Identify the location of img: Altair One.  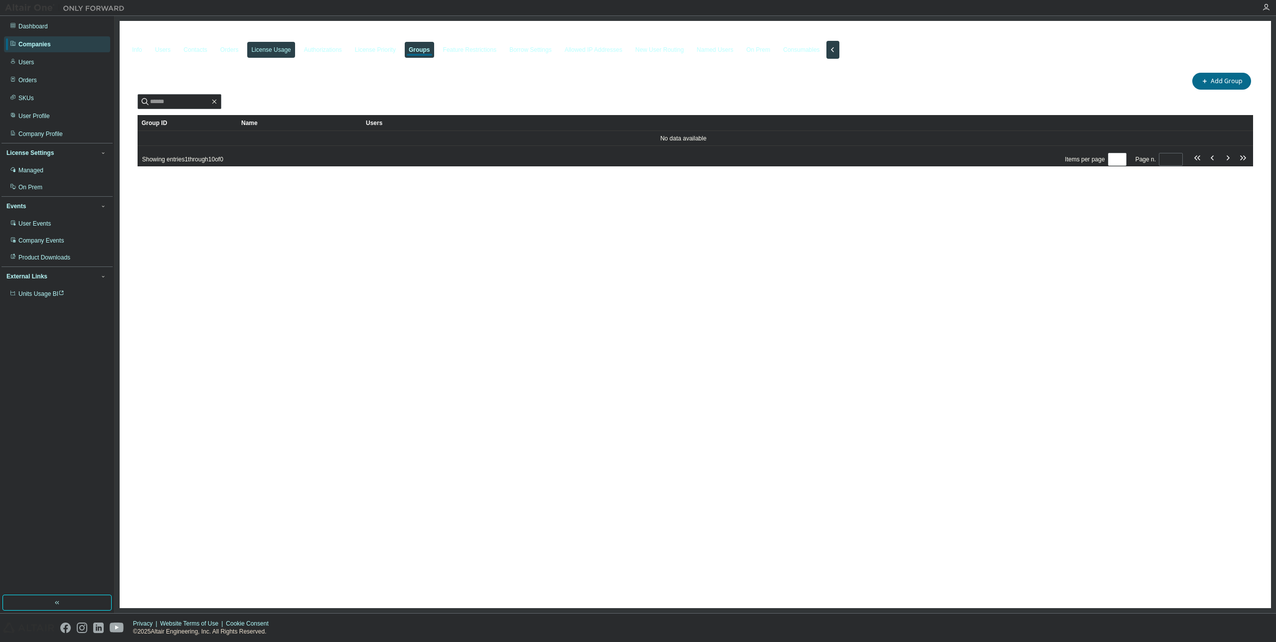
(67, 8).